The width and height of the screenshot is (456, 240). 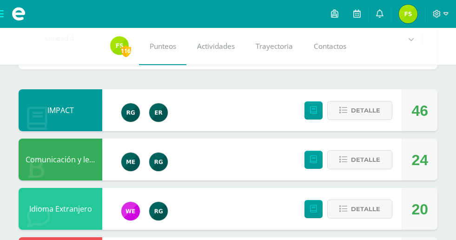 I want to click on img: 8c5e9009d7ac1927ca83db190ae0c641.png, so click(x=131, y=211).